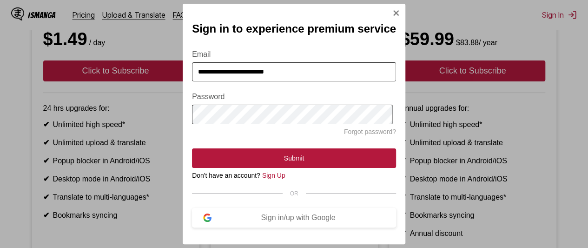  Describe the element at coordinates (370, 132) in the screenshot. I see `a: Forgot password?` at that location.